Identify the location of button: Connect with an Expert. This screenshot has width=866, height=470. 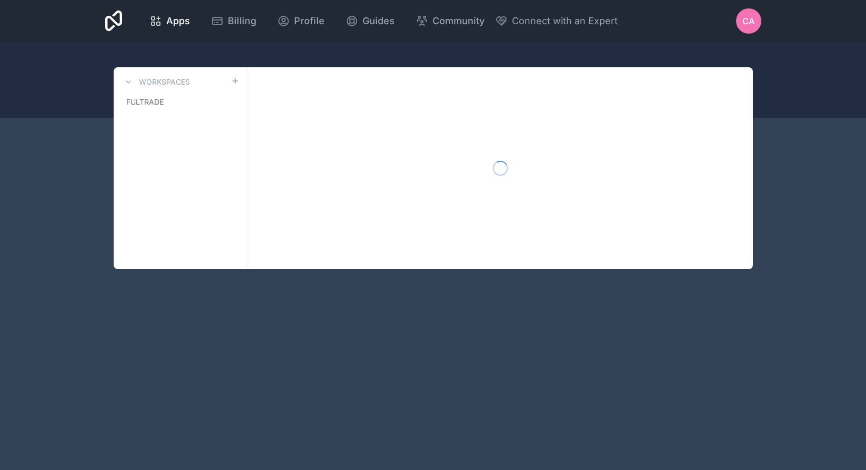
(556, 21).